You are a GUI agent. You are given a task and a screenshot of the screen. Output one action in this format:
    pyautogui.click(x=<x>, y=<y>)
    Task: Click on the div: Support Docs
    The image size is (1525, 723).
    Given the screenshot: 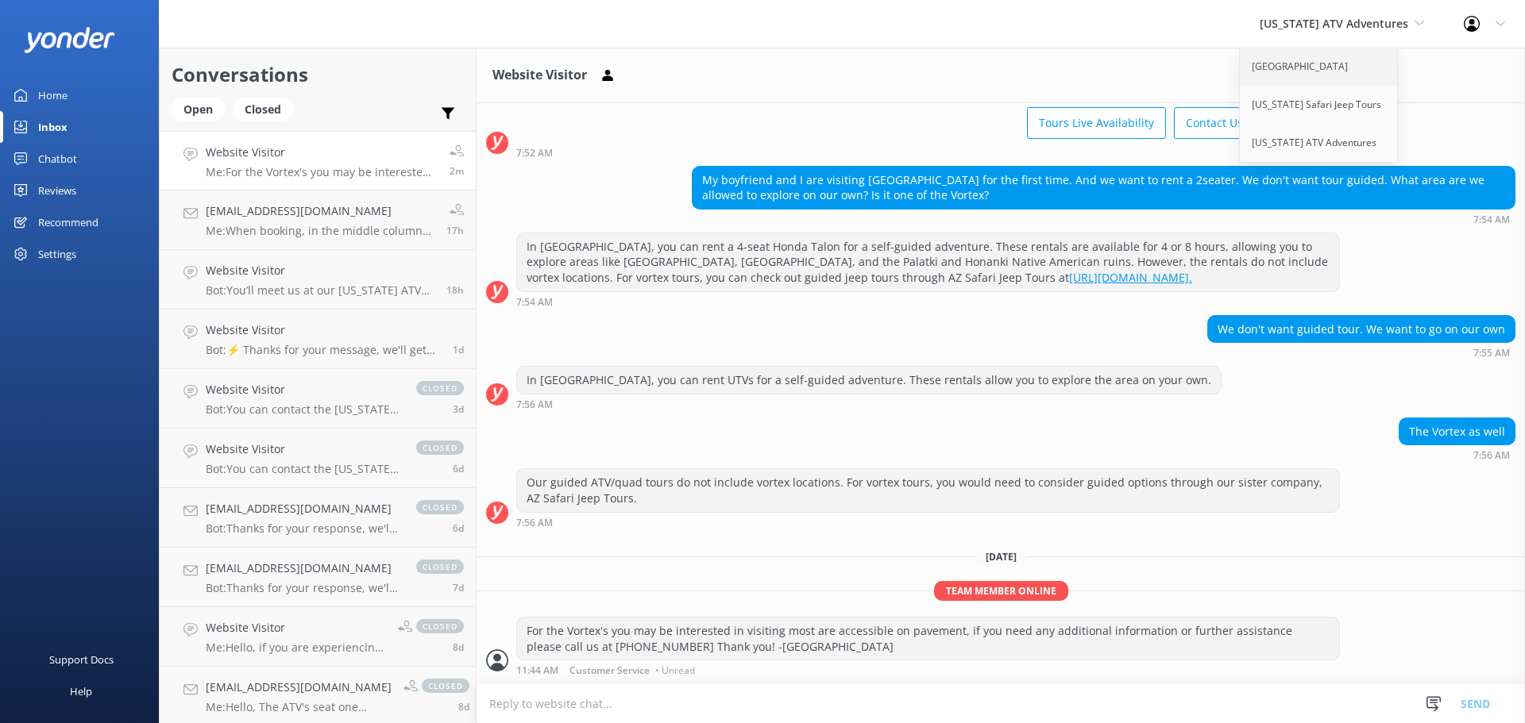 What is the action you would take?
    pyautogui.click(x=81, y=660)
    